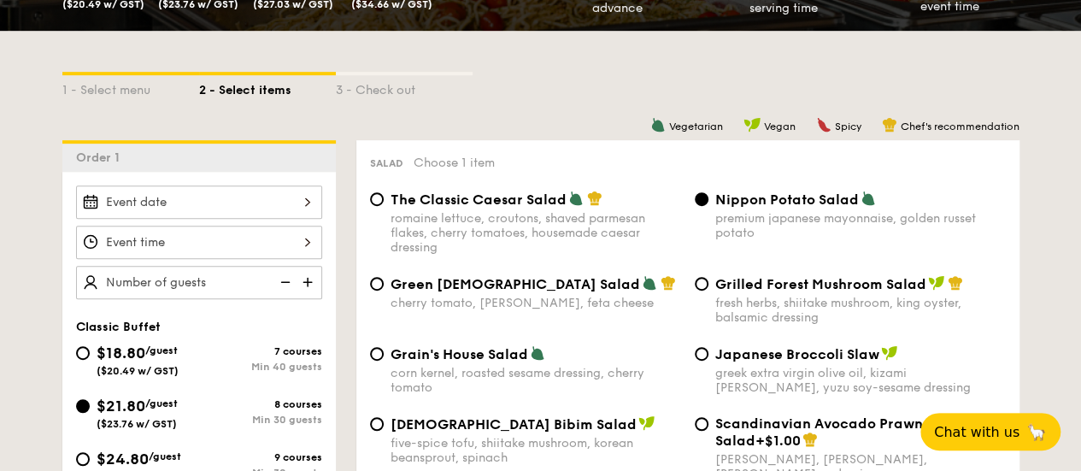  What do you see at coordinates (787, 199) in the screenshot?
I see `span: Nippon Potato Salad` at bounding box center [787, 199].